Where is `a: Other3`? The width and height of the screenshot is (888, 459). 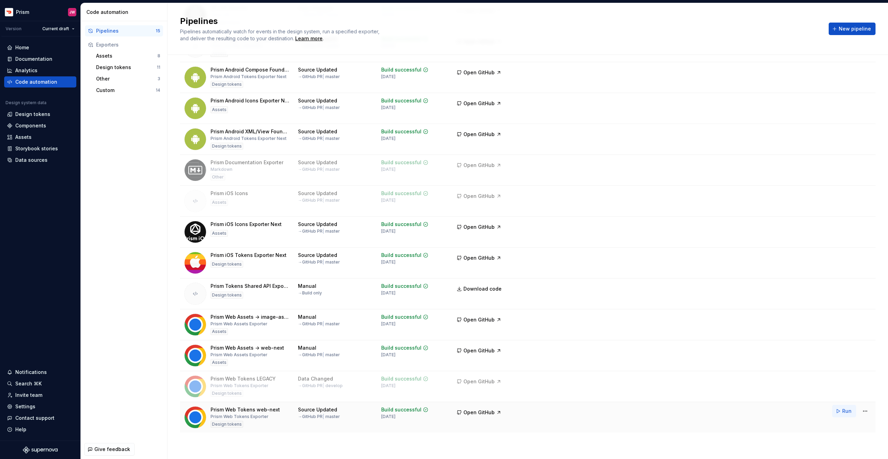
a: Other3 is located at coordinates (128, 79).